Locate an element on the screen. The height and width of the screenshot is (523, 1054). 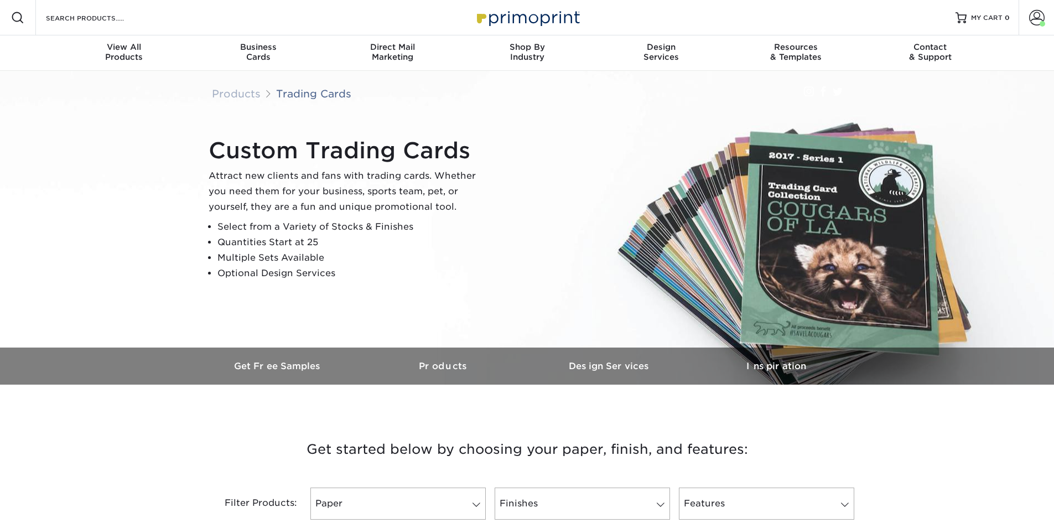
div: Marketing is located at coordinates (392, 52).